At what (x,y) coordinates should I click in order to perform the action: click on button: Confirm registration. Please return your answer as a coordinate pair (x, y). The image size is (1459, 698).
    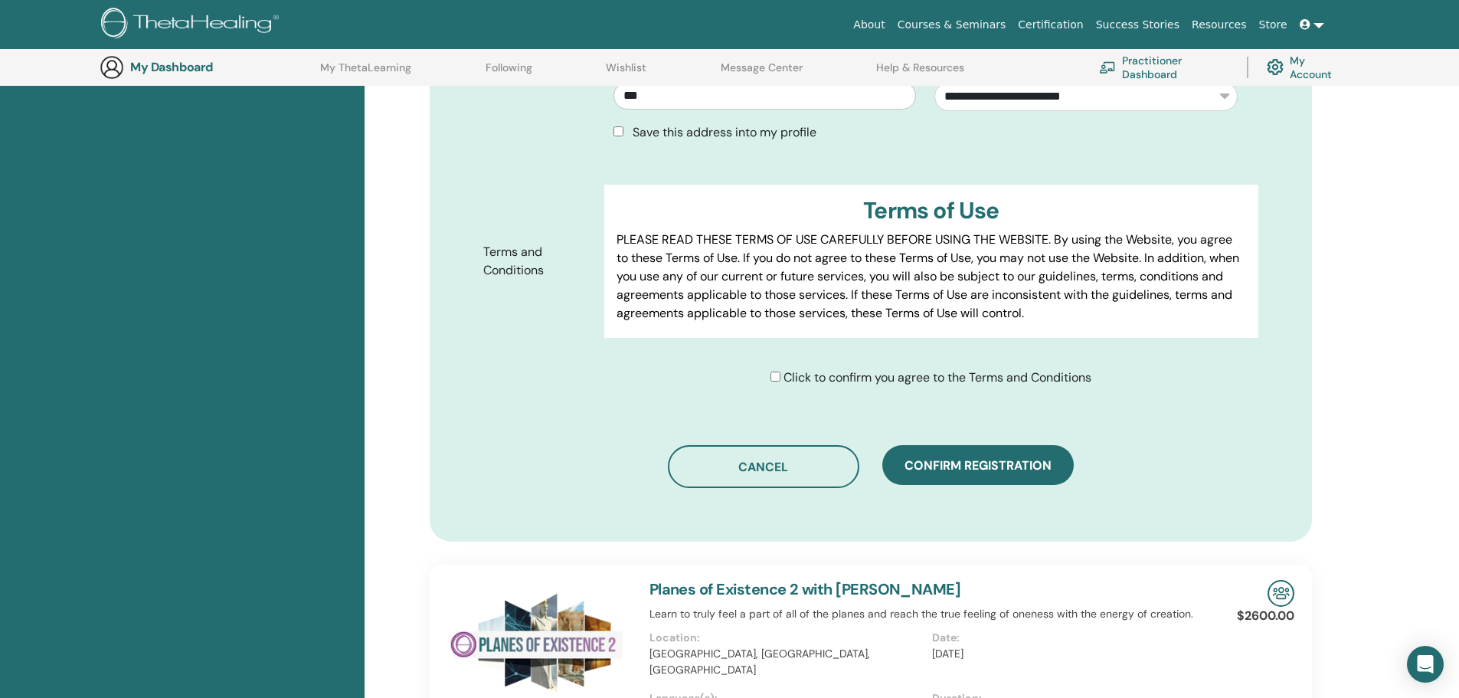
    Looking at the image, I should click on (978, 465).